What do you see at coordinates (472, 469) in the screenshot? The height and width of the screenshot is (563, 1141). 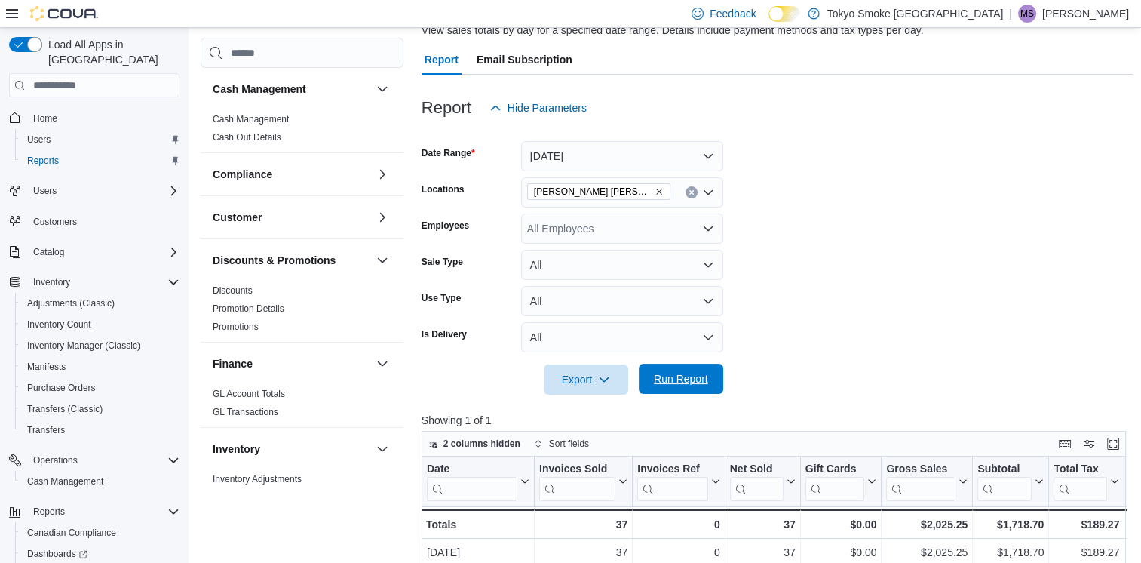 I see `div: Date` at bounding box center [472, 469].